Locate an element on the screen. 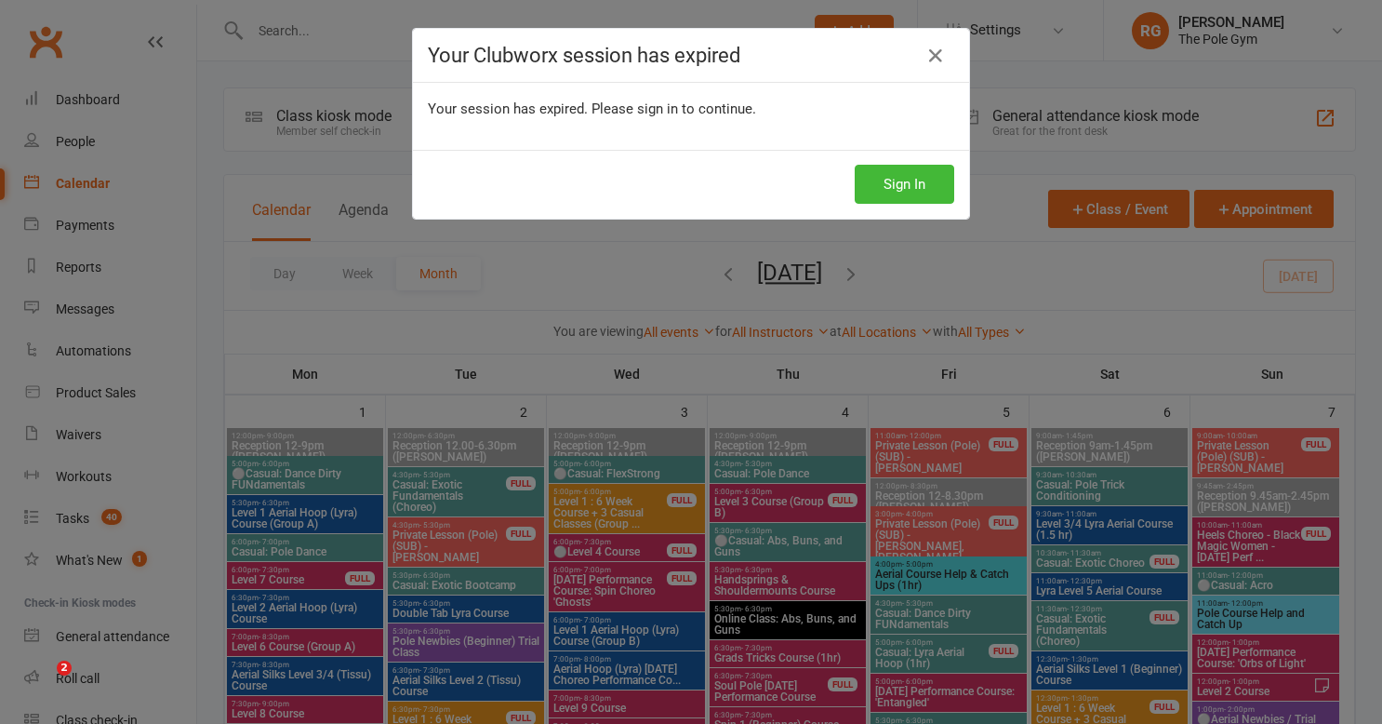 Image resolution: width=1382 pixels, height=724 pixels. h4: Your Clubworx session has expired is located at coordinates (691, 55).